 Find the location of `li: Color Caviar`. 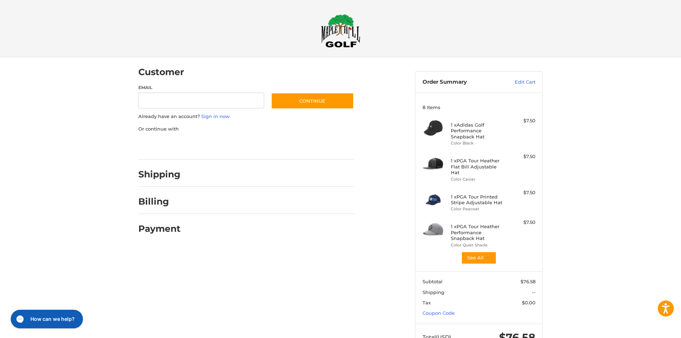

li: Color Caviar is located at coordinates (478, 179).